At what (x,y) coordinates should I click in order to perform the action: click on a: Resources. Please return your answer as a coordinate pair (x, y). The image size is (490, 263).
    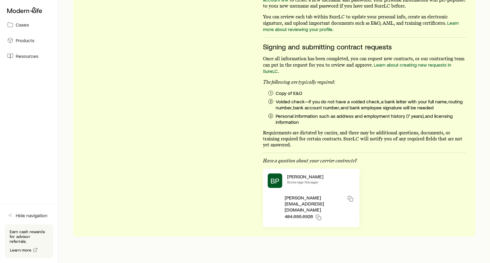
    Looking at the image, I should click on (29, 56).